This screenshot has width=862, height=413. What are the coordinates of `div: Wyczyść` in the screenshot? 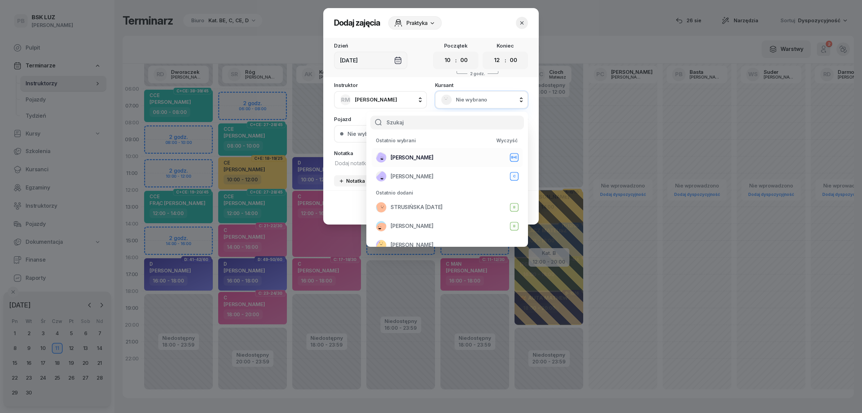 It's located at (507, 140).